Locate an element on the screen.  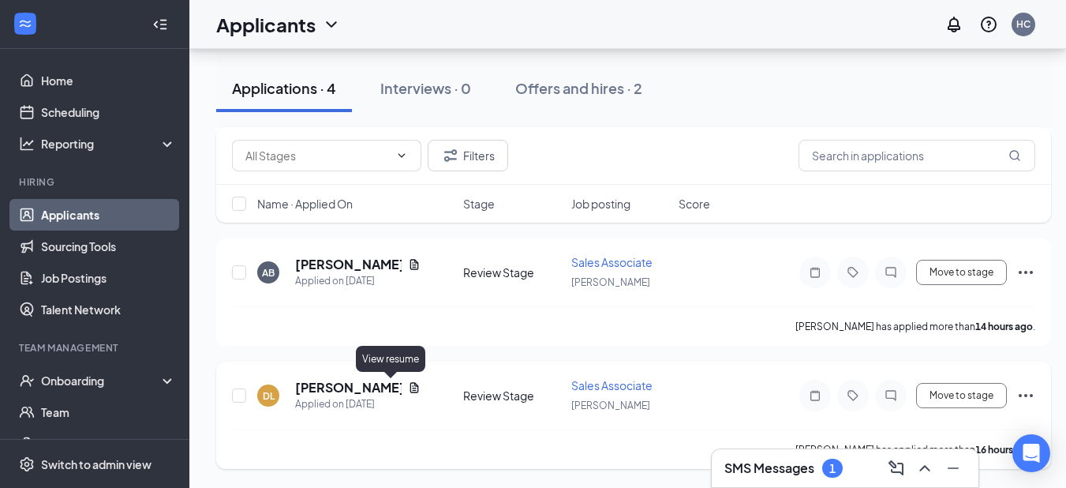
a: Scheduling is located at coordinates (108, 112).